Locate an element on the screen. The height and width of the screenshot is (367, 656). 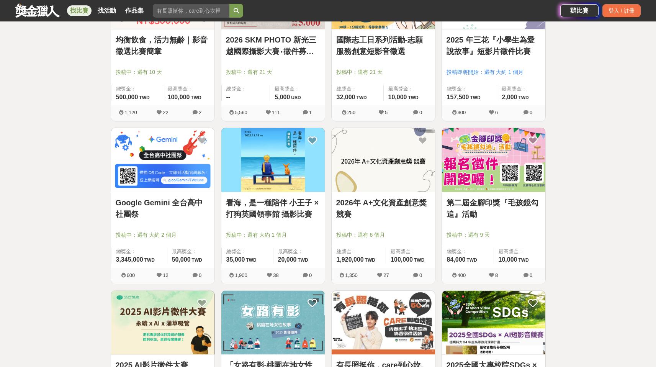
span: 1,900 is located at coordinates (241, 275).